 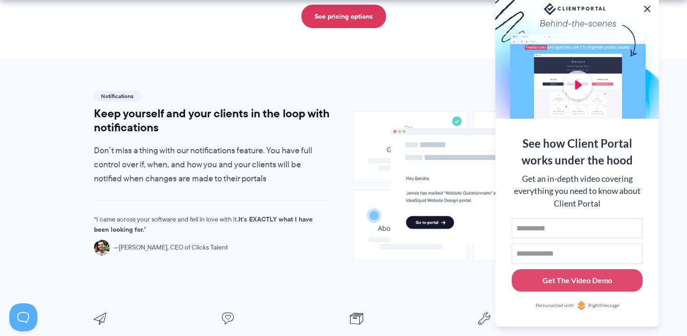 I want to click on strong: It's EXACTLY what I have been looking for., so click(x=203, y=224).